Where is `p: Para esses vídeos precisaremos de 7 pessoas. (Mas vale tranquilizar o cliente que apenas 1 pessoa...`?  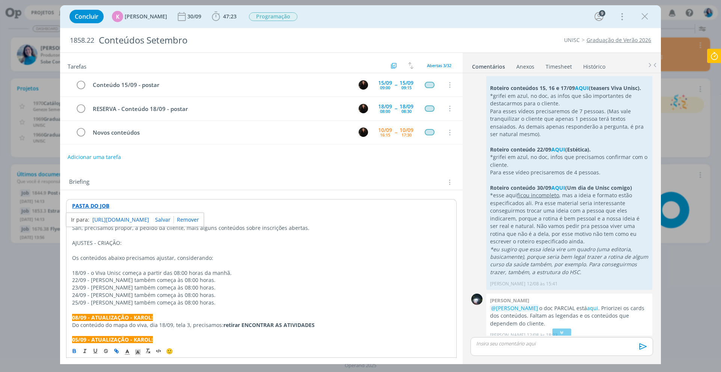
p: Para esses vídeos precisaremos de 7 pessoas. (Mas vale tranquilizar o cliente que apenas 1 pessoa... is located at coordinates (569, 123).